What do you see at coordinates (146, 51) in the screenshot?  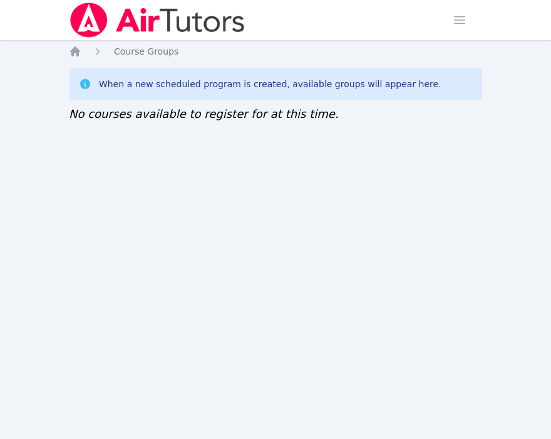 I see `a: Course Groups` at bounding box center [146, 51].